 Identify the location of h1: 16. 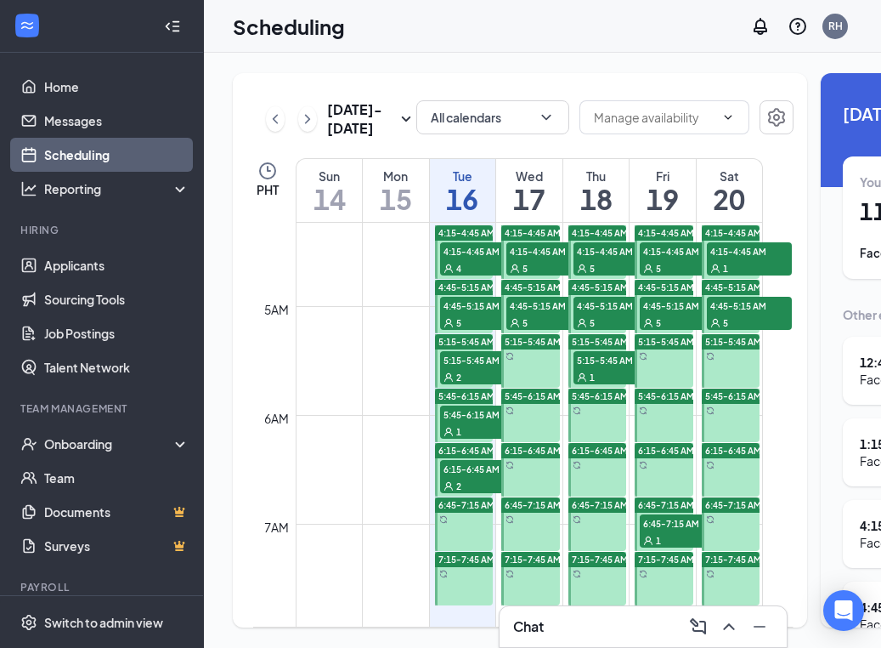
(463, 199).